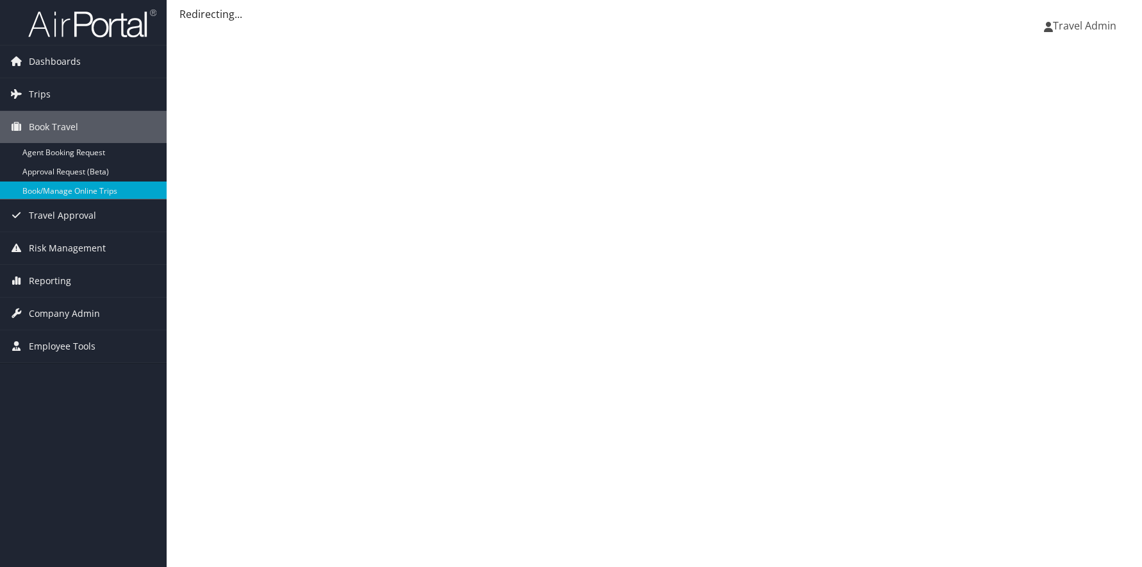 This screenshot has height=567, width=1142. What do you see at coordinates (62, 215) in the screenshot?
I see `span: Travel Approval` at bounding box center [62, 215].